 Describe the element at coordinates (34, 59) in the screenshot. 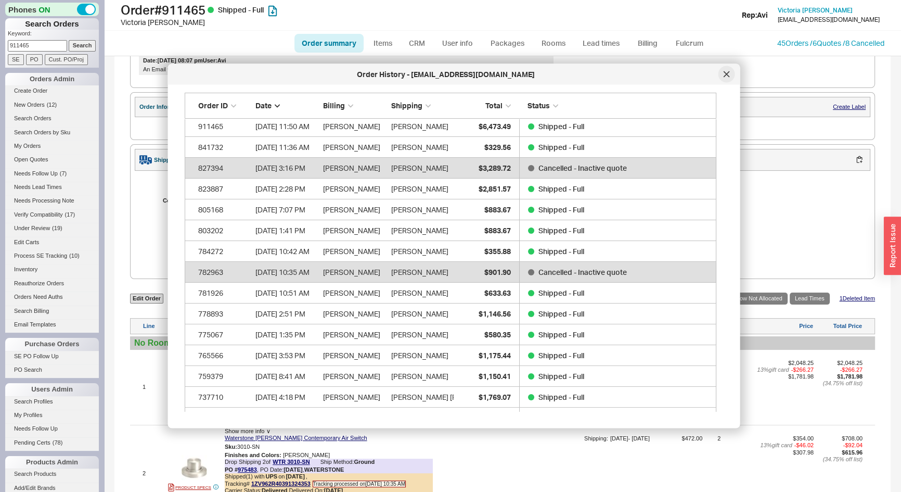

I see `input: PO` at that location.